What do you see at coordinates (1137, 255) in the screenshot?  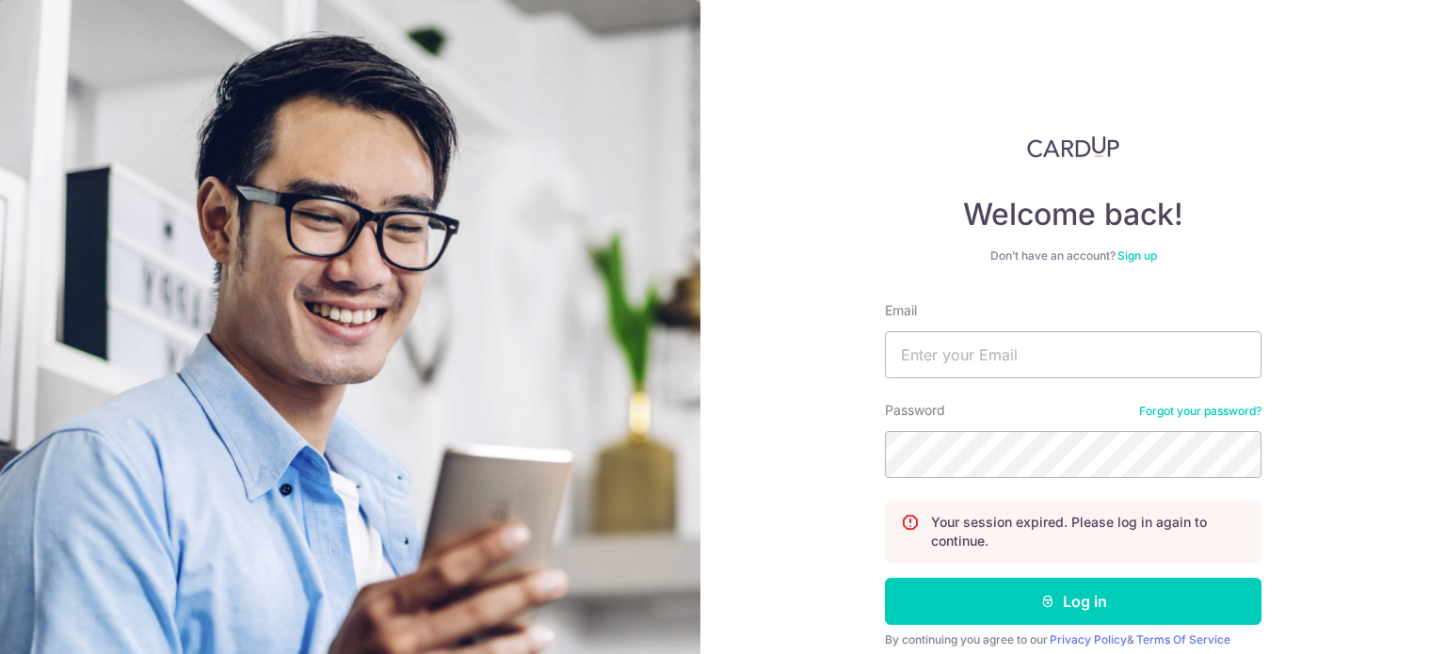 I see `a: Sign up` at bounding box center [1137, 255].